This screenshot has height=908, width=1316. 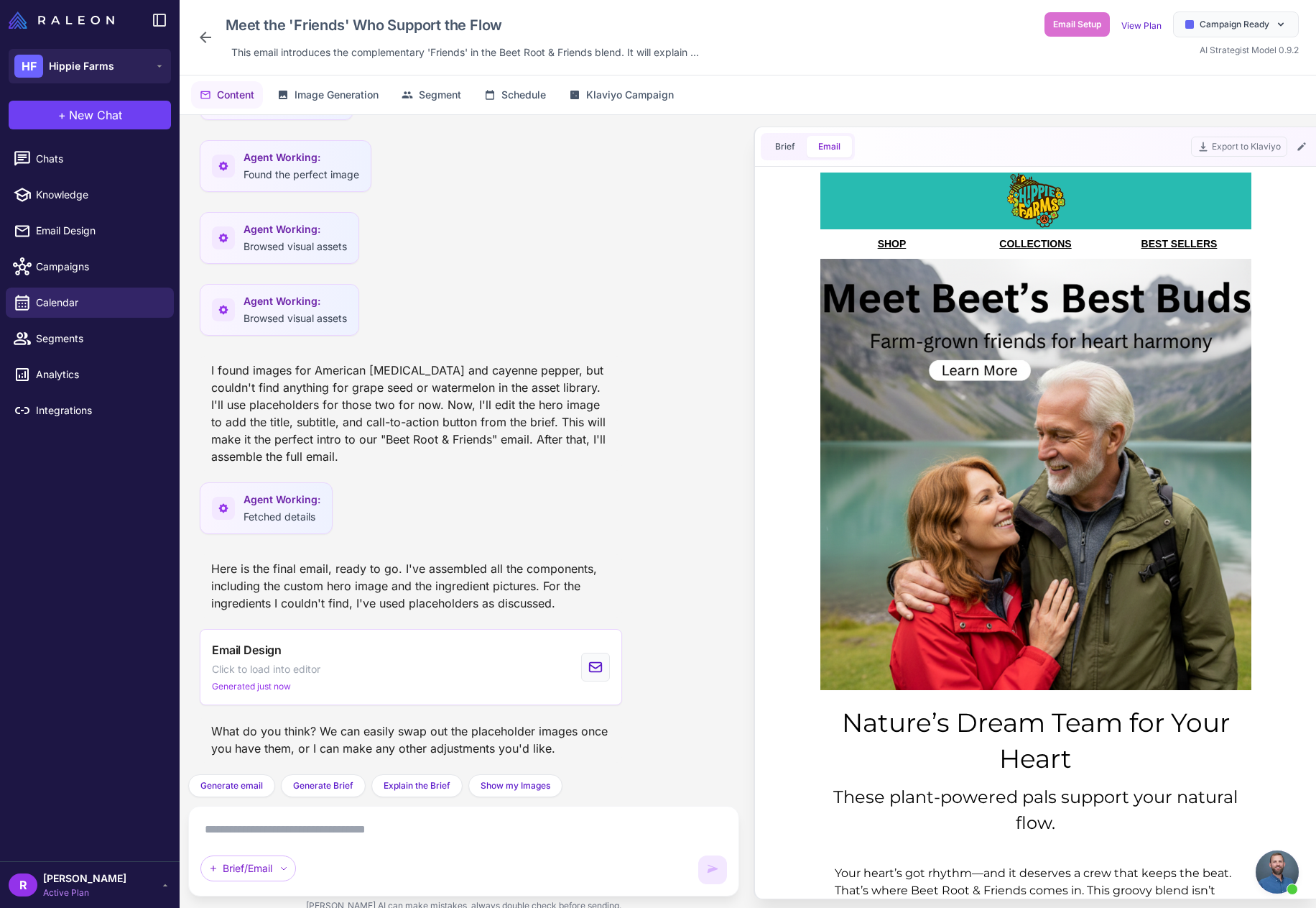 What do you see at coordinates (99, 339) in the screenshot?
I see `span: Segments` at bounding box center [99, 339].